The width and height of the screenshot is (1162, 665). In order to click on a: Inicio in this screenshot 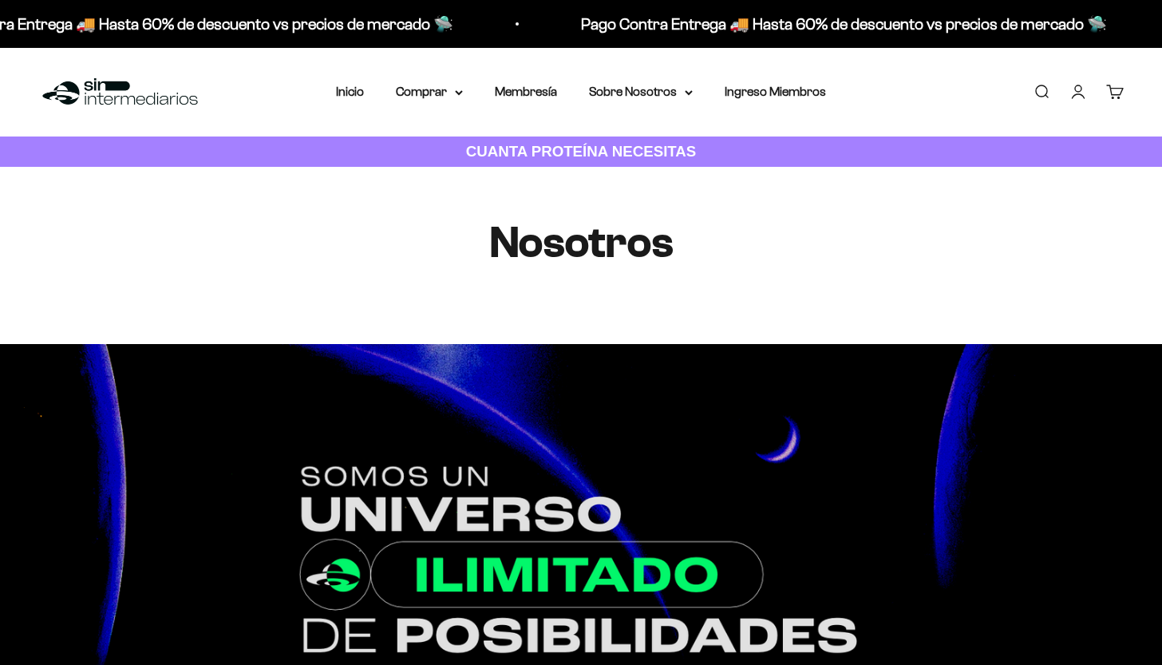, I will do `click(349, 91)`.